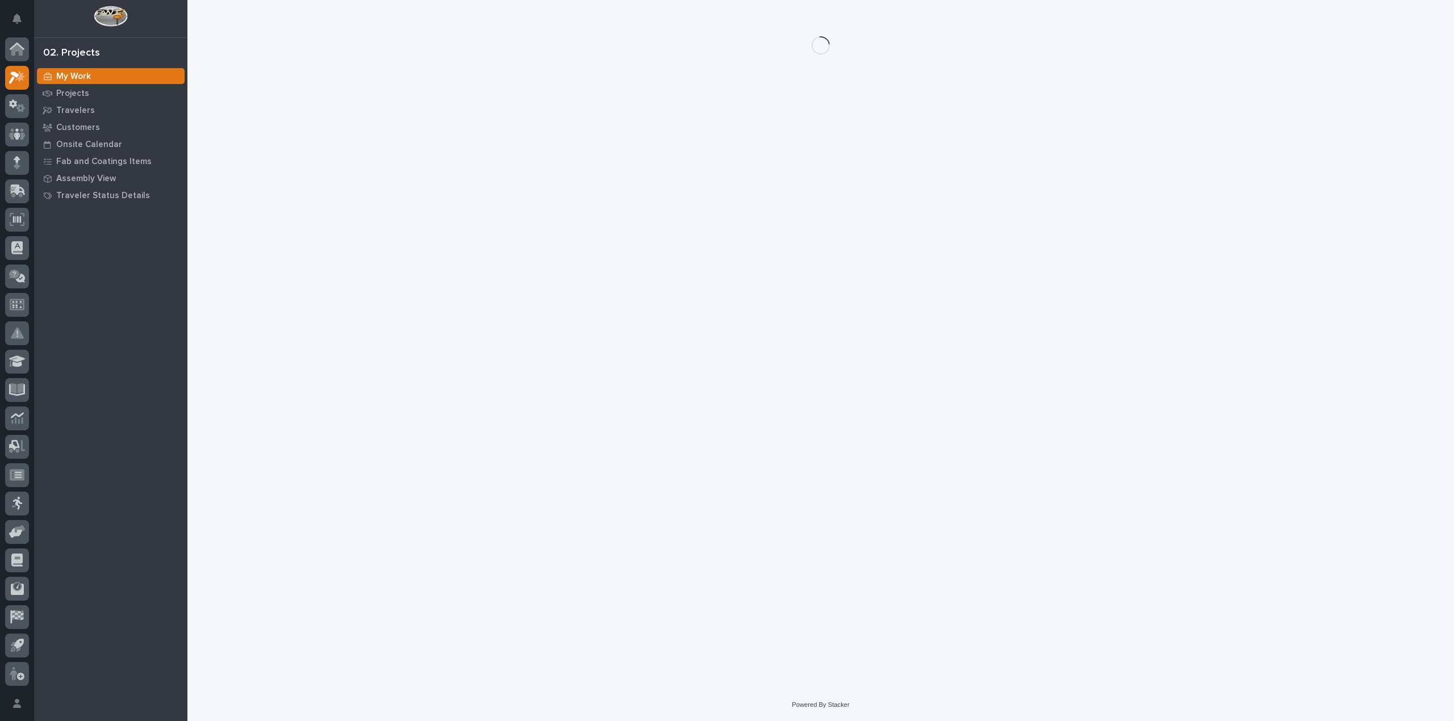 The height and width of the screenshot is (721, 1454). I want to click on a: My Work, so click(111, 76).